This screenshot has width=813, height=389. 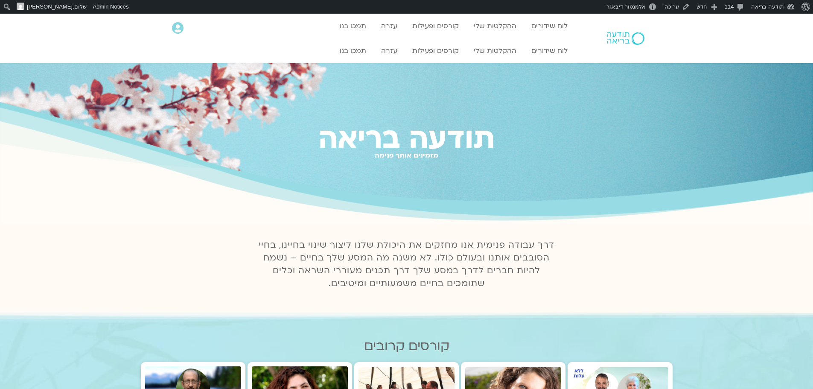 What do you see at coordinates (407, 264) in the screenshot?
I see `p: דרך עבודה פנימית אנו מחזקים את היכולת שלנו ליצור שינוי בחיינו, בחיי הסובבים אותנו ובעולם כולו. לא...` at bounding box center [407, 264].